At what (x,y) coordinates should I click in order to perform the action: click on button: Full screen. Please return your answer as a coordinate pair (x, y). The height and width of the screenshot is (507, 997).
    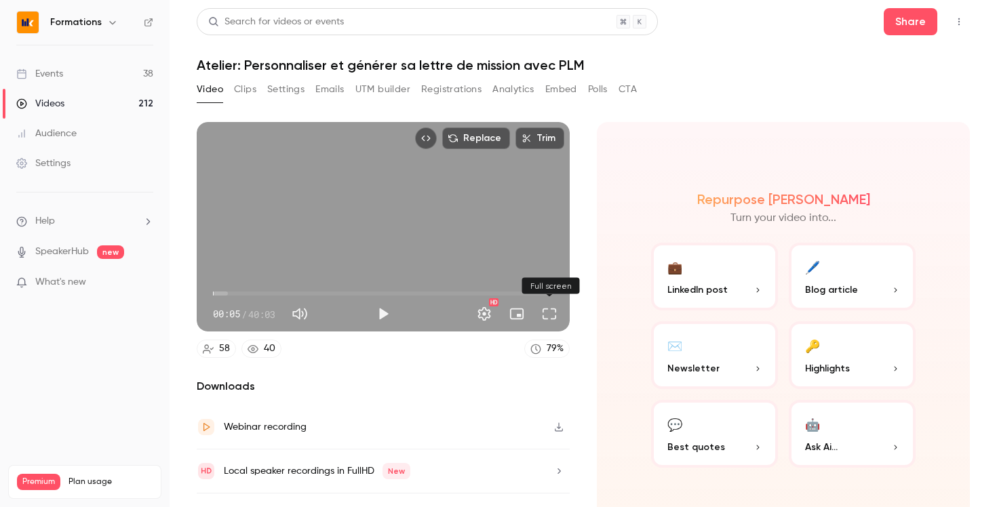
    Looking at the image, I should click on (549, 314).